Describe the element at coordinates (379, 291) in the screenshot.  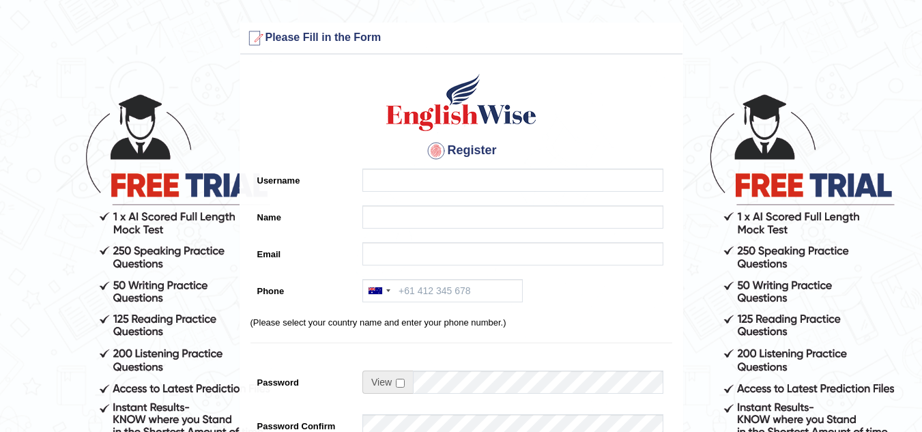
I see `div: Australia: +61` at that location.